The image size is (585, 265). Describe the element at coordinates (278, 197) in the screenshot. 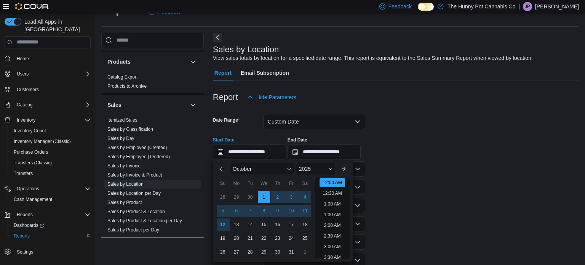

I see `div: day-2` at that location.